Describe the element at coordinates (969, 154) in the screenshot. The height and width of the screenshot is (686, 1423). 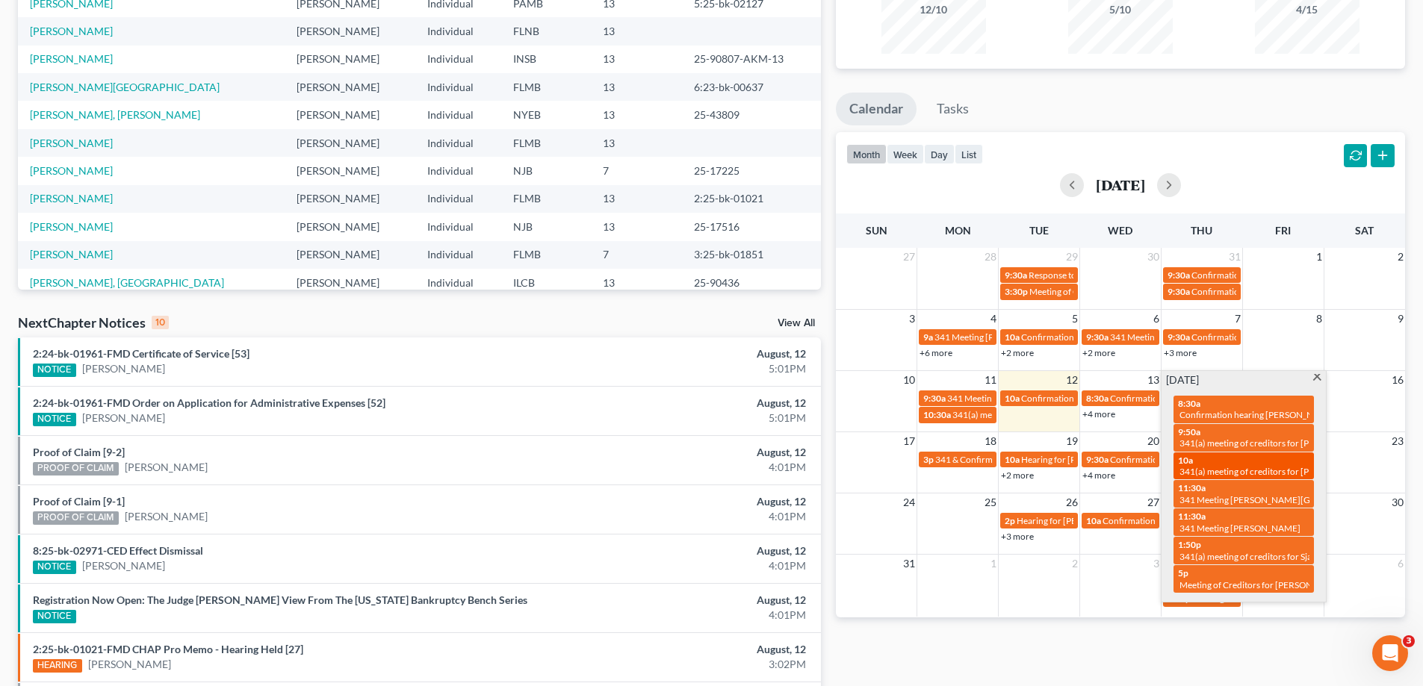
I see `button: list` at that location.